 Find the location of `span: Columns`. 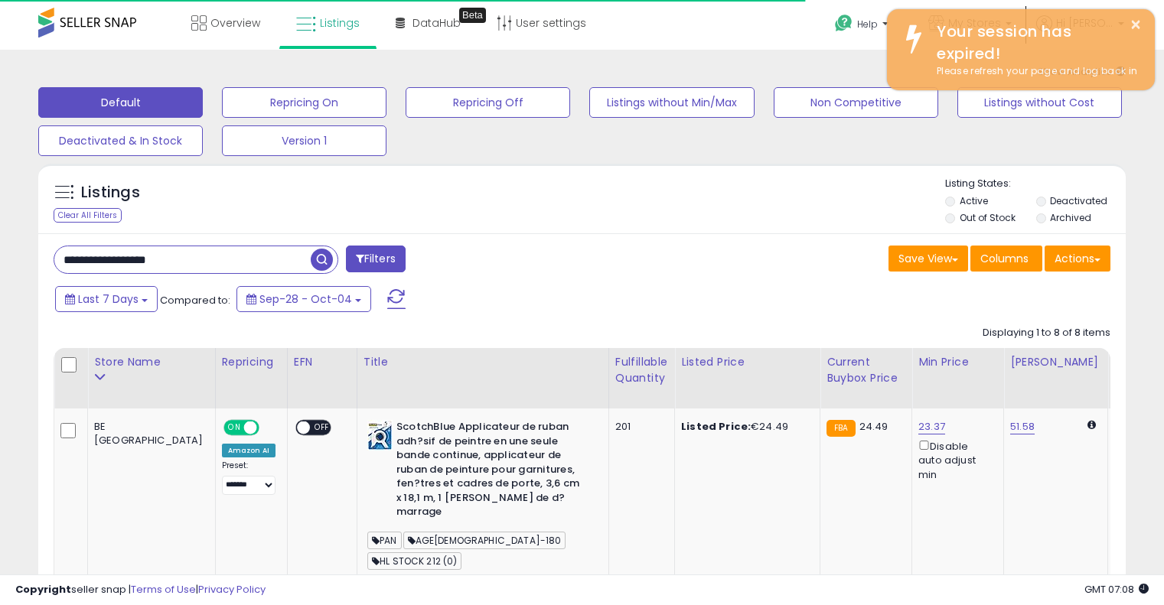

span: Columns is located at coordinates (1004, 259).